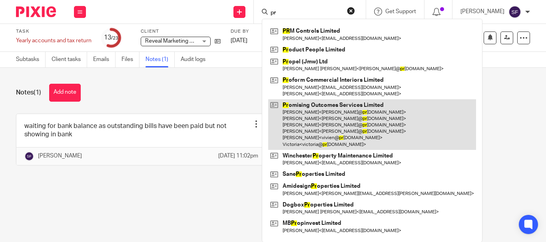 This screenshot has width=546, height=242. Describe the element at coordinates (54, 41) in the screenshot. I see `div: Yearly accounts and tax return` at that location.